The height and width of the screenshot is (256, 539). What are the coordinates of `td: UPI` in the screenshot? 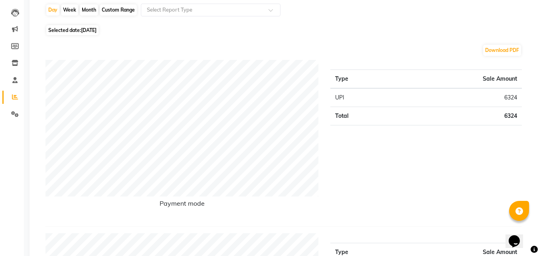 It's located at (363, 97).